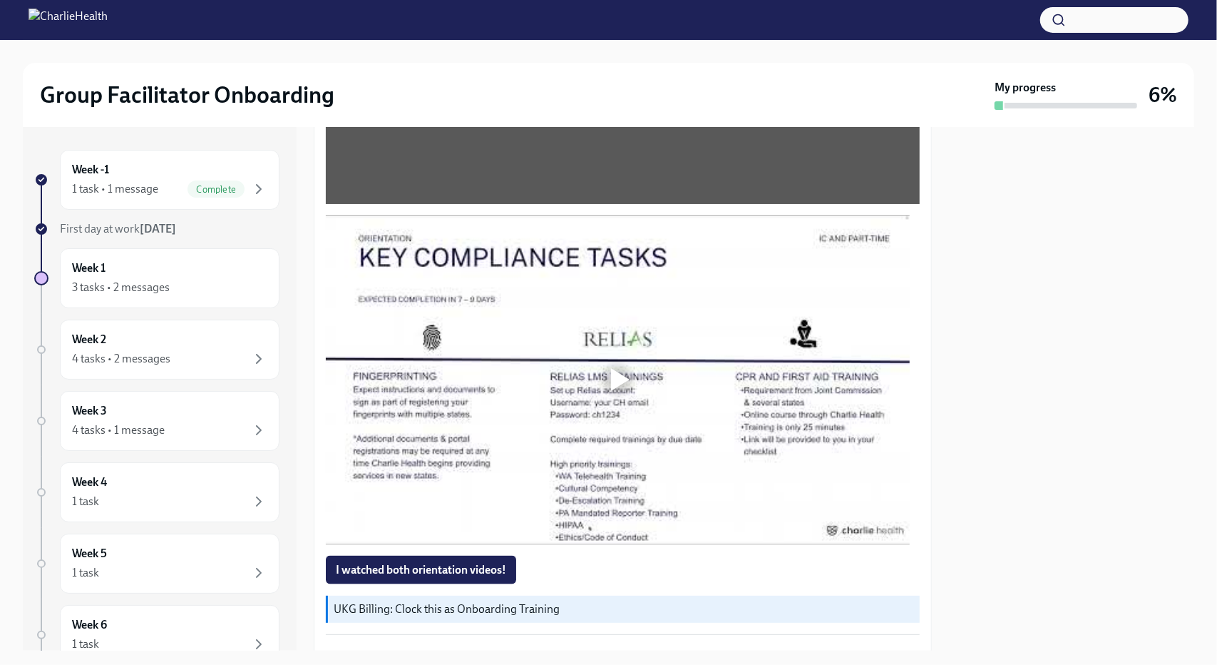 The image size is (1217, 665). What do you see at coordinates (421, 570) in the screenshot?
I see `button: I watched both orientation videos!` at bounding box center [421, 570].